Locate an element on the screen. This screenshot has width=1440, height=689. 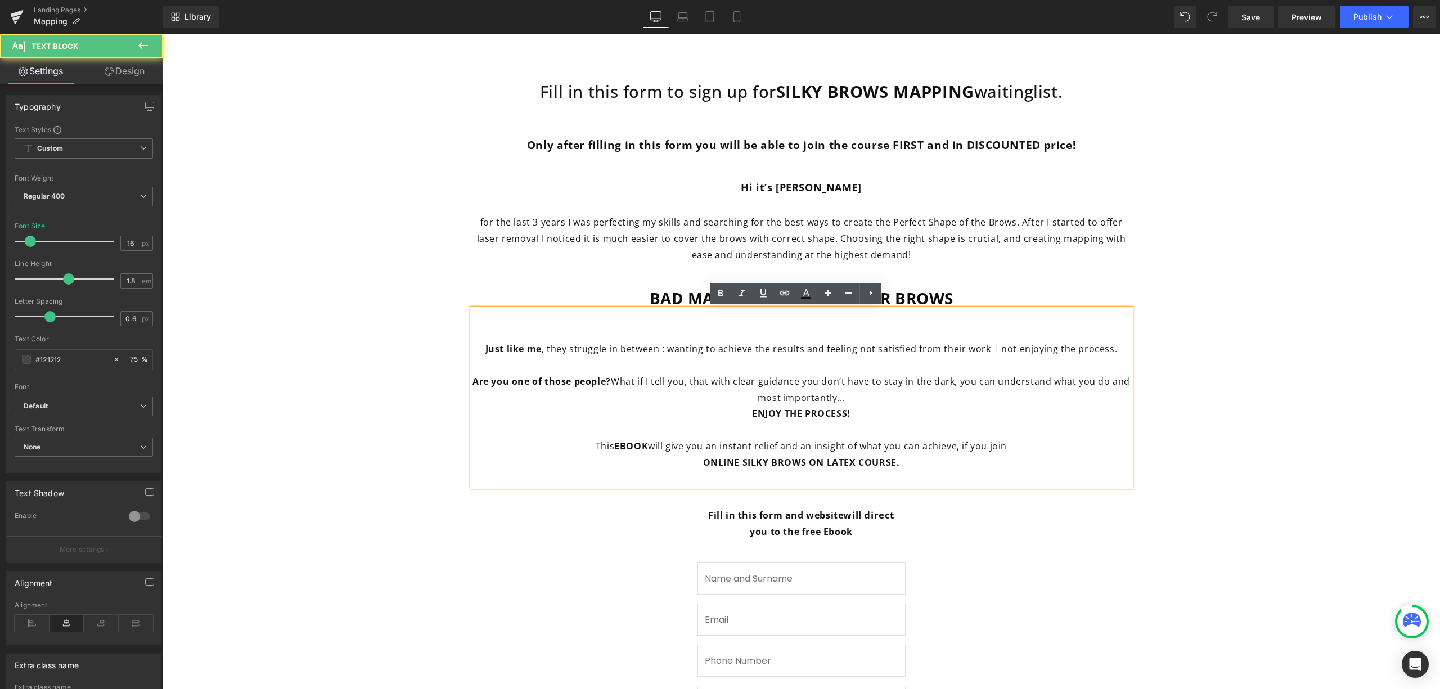
button: More settings is located at coordinates (84, 549).